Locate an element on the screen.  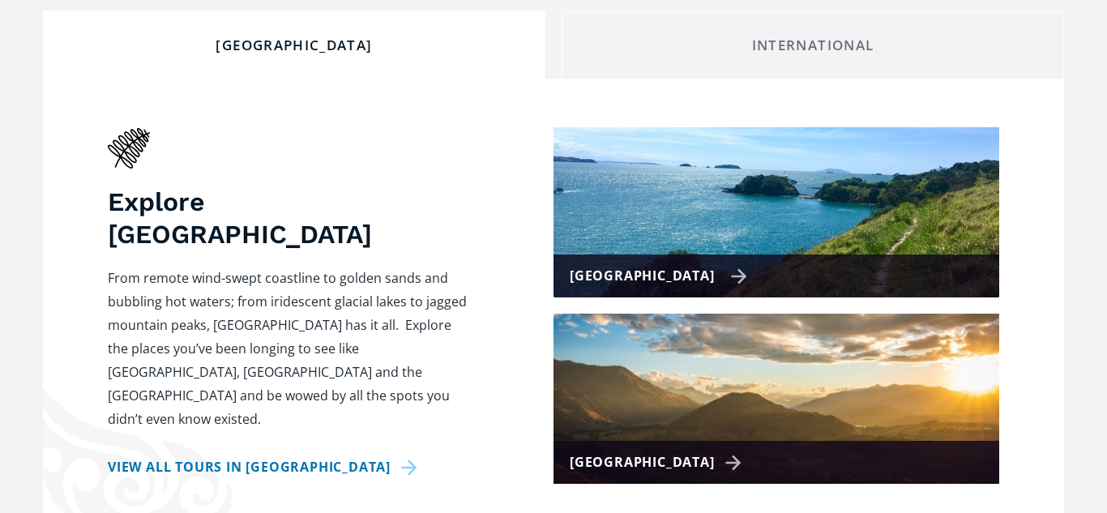
p: From remote wind-swept coastline to golden sands and bubbling hot waters; from iridescent glacial... is located at coordinates (290, 348).